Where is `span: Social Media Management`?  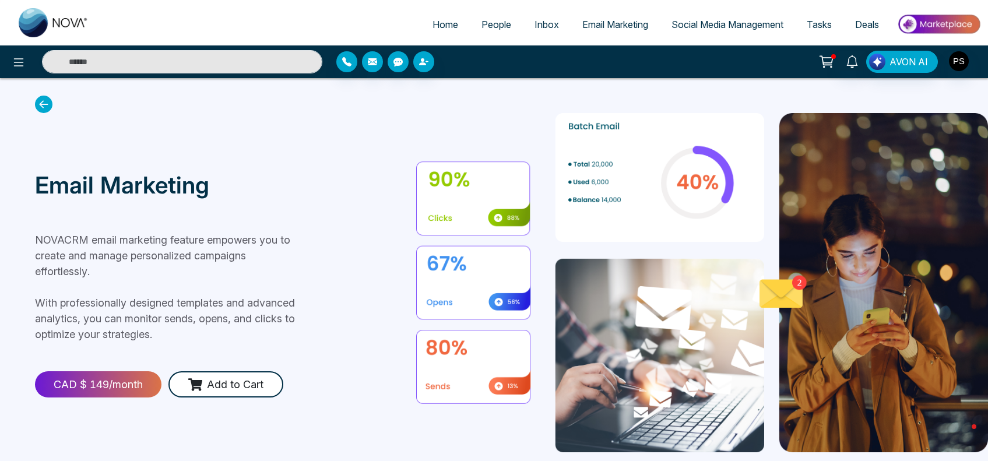 span: Social Media Management is located at coordinates (728, 24).